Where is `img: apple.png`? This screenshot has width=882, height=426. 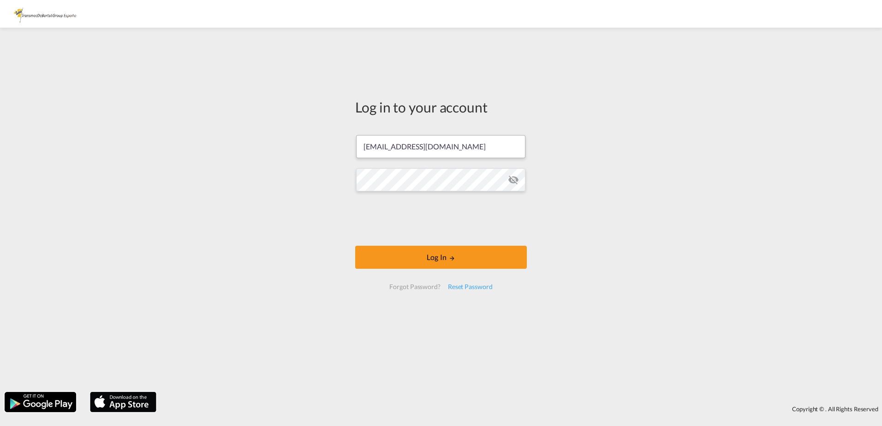
img: apple.png is located at coordinates (123, 402).